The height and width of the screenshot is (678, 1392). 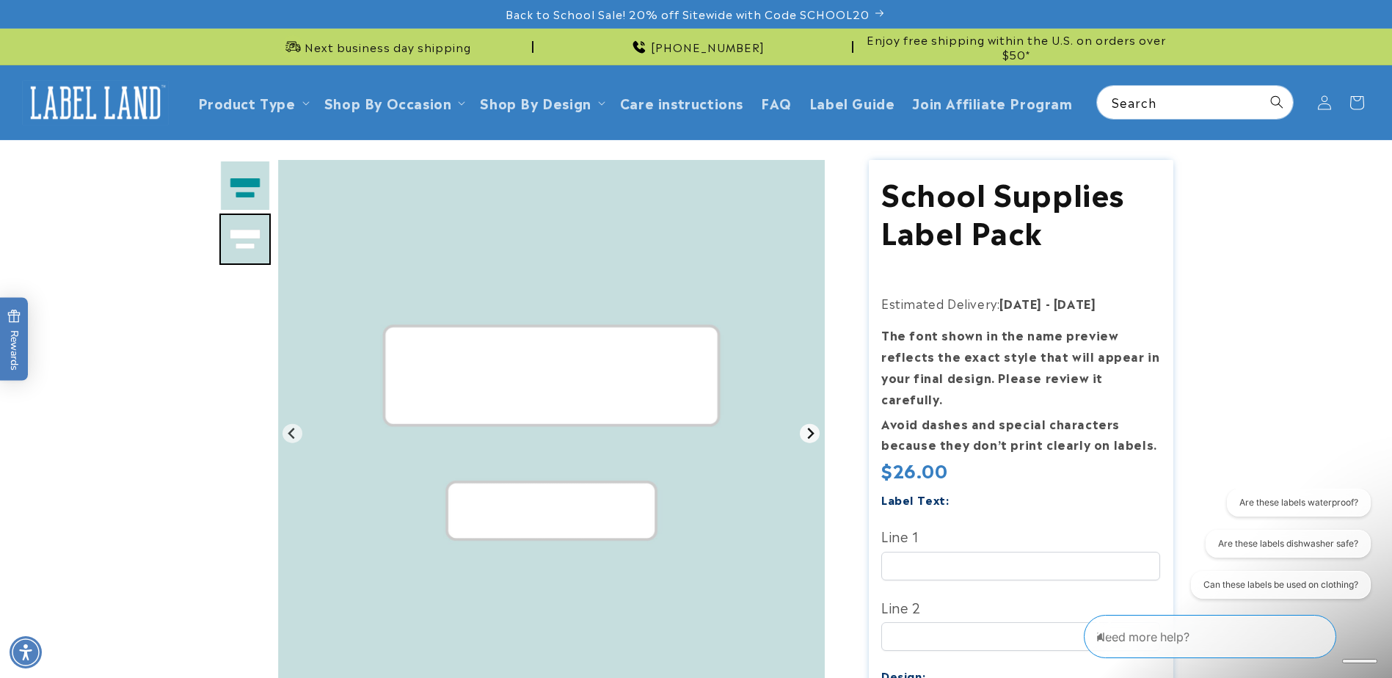 I want to click on textarea: Type your message here, so click(x=113, y=28).